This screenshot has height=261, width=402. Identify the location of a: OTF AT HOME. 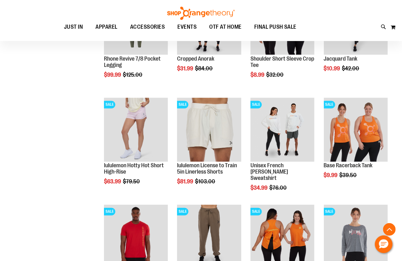
(225, 27).